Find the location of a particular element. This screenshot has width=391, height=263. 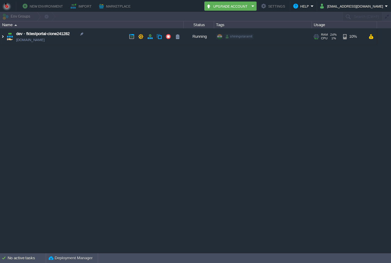

div: 10% is located at coordinates (352, 37).